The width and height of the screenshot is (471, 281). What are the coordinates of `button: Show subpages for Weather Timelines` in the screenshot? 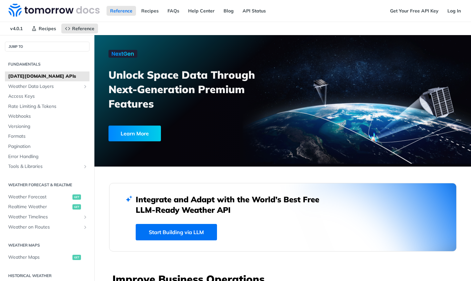 It's located at (85, 217).